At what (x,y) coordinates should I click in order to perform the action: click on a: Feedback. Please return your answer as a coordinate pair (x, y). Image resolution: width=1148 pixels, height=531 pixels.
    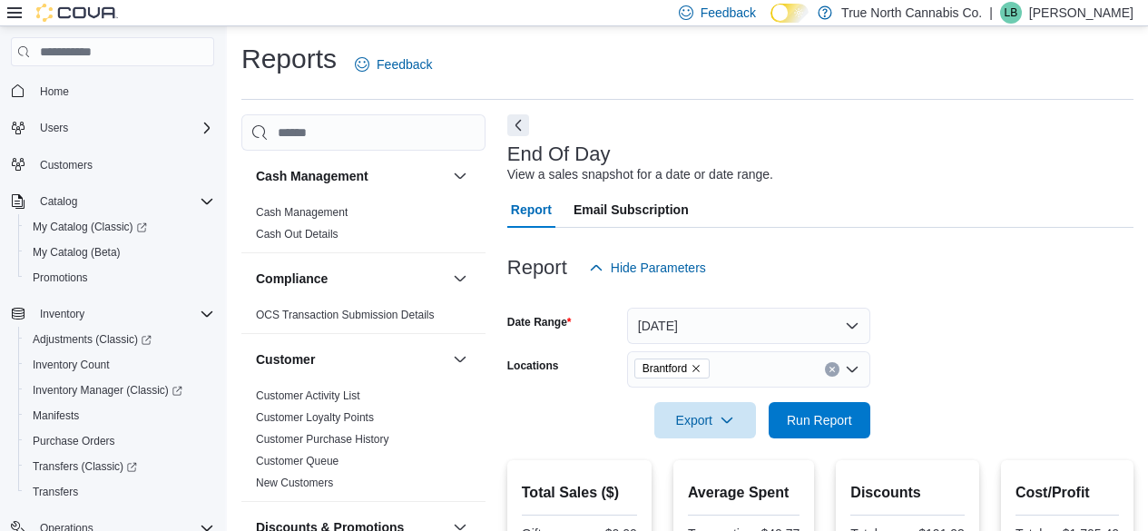
    Looking at the image, I should click on (393, 64).